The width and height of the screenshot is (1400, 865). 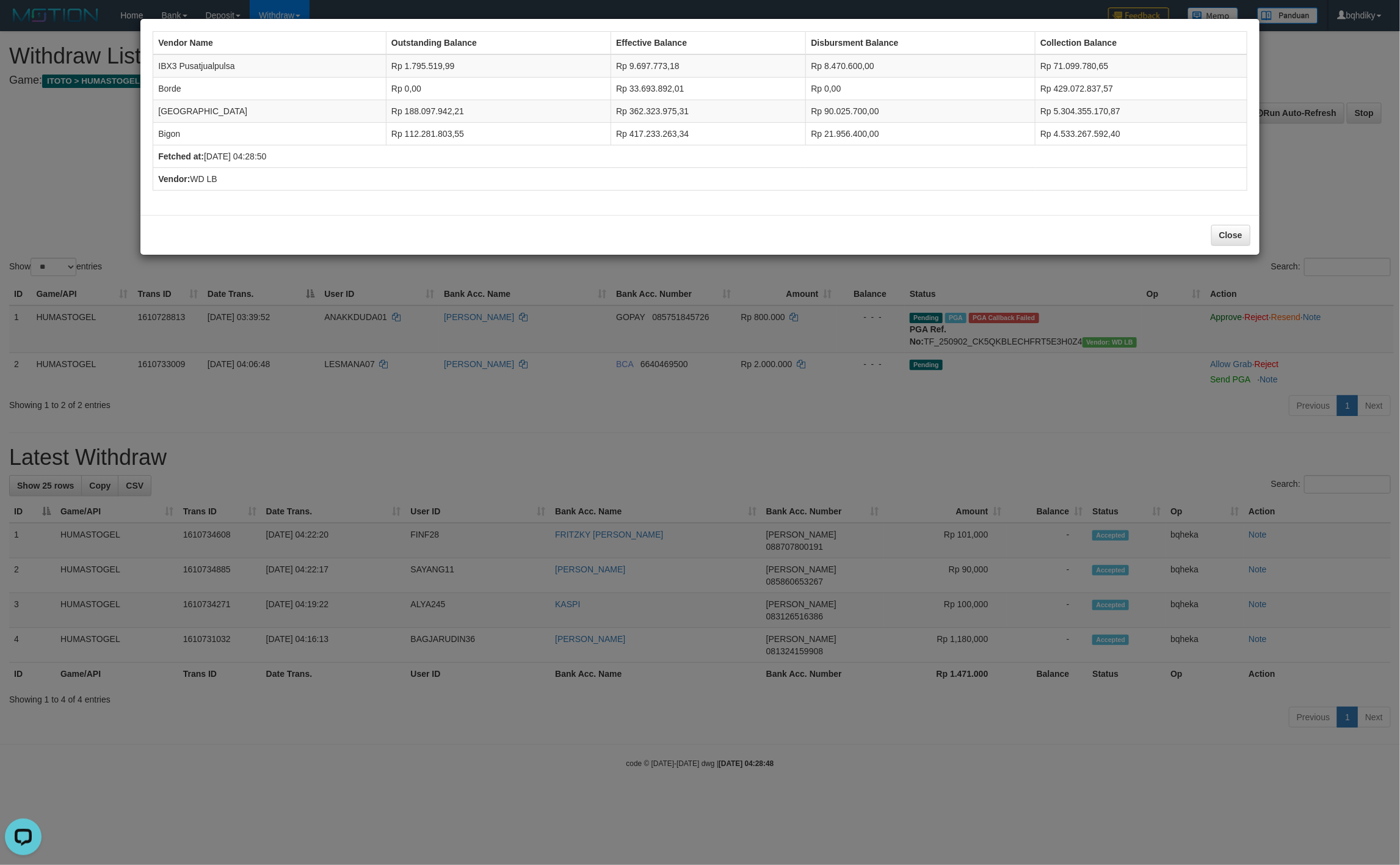 What do you see at coordinates (270, 43) in the screenshot?
I see `th: Vendor Name` at bounding box center [270, 43].